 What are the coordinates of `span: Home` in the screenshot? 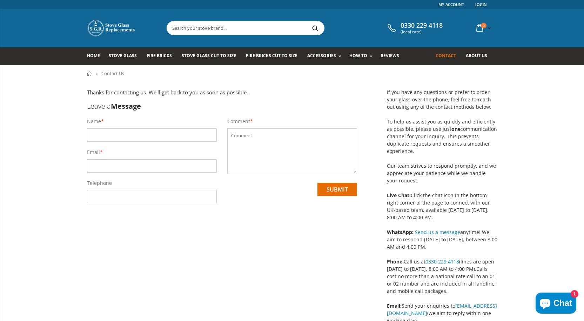 It's located at (93, 55).